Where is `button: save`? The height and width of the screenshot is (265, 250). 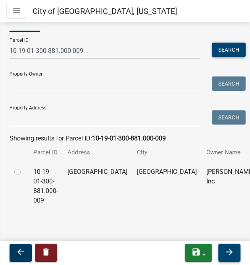 button: save is located at coordinates (199, 252).